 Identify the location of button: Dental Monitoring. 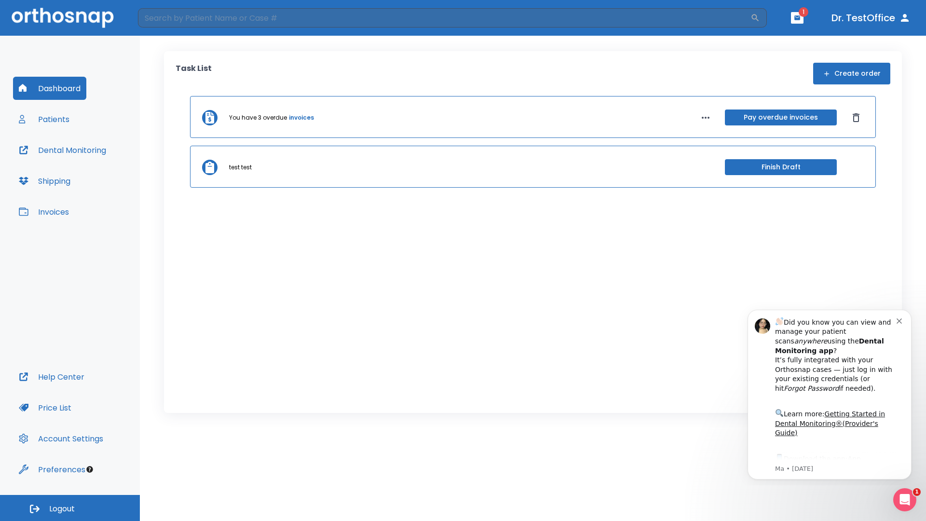
(62, 150).